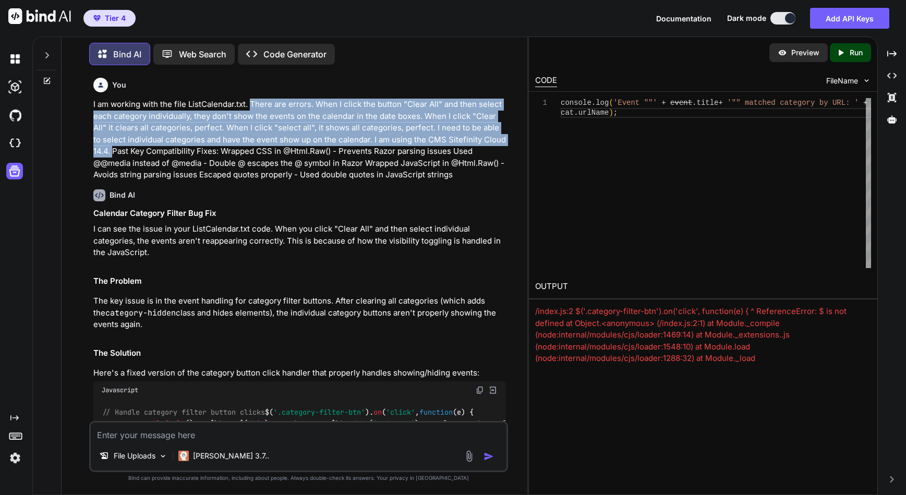  I want to click on p: Bind can provide inaccurate information, including about people. Always double-check its answers...., so click(298, 478).